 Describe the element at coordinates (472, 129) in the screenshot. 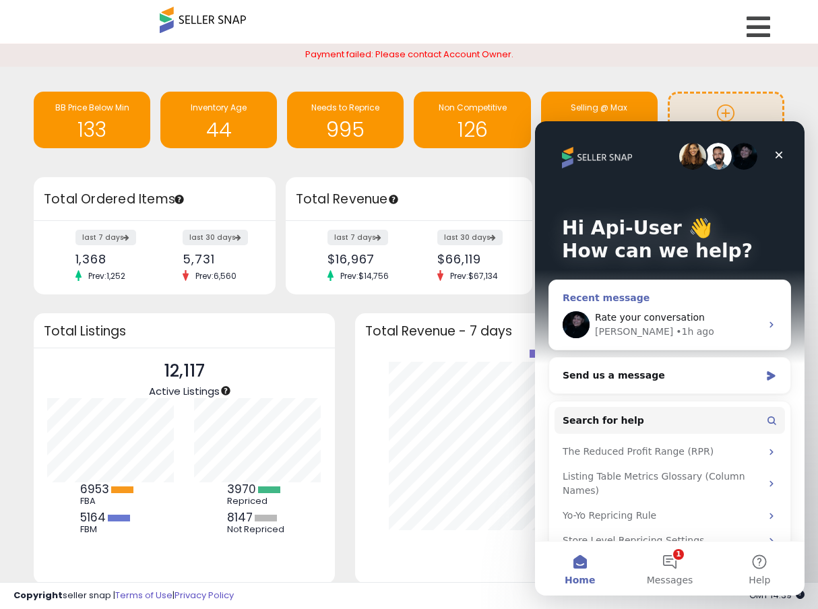

I see `h1: 126` at that location.